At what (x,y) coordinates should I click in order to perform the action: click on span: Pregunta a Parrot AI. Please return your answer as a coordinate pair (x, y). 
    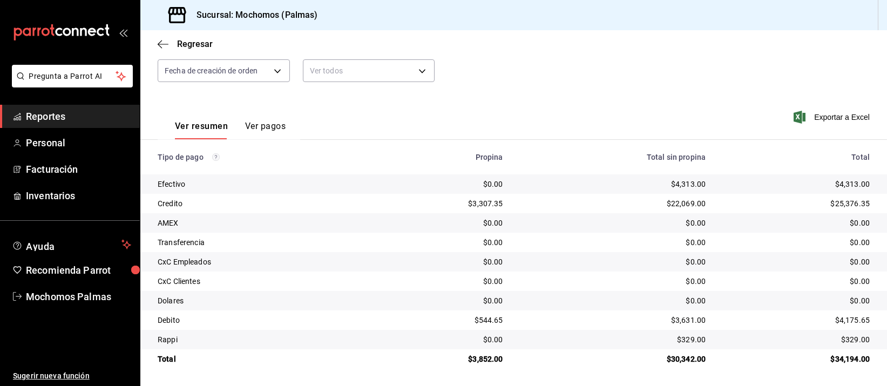
    Looking at the image, I should click on (72, 76).